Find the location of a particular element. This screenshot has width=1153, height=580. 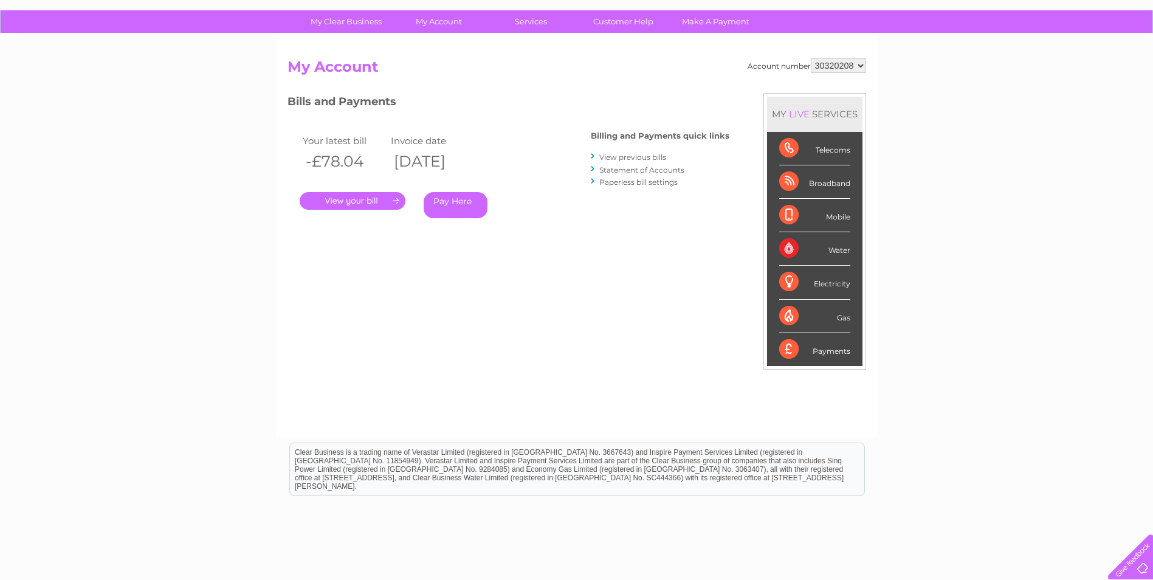

div: Gas is located at coordinates (815, 316).